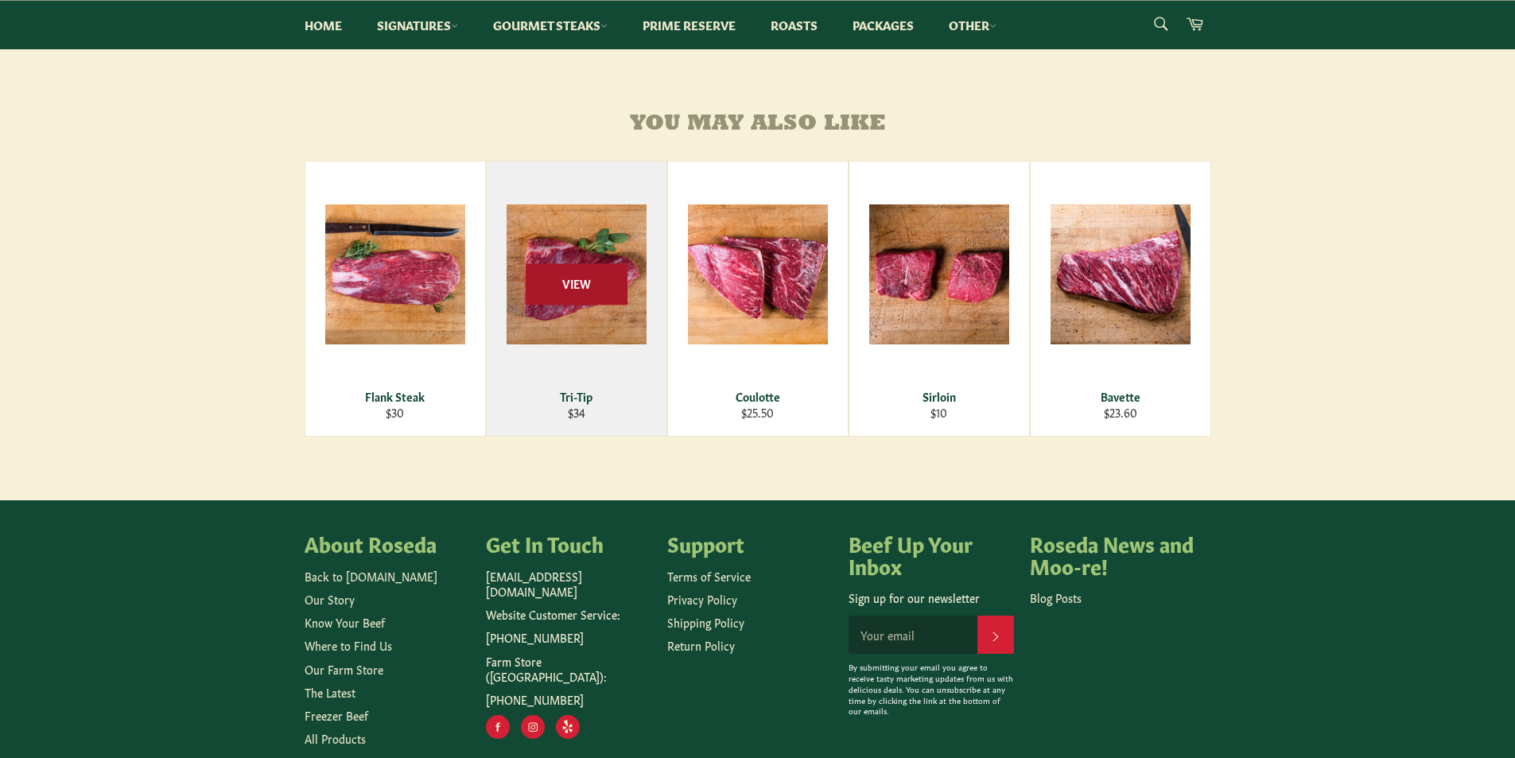 Image resolution: width=1515 pixels, height=758 pixels. What do you see at coordinates (348, 645) in the screenshot?
I see `a: Where to Find Us` at bounding box center [348, 645].